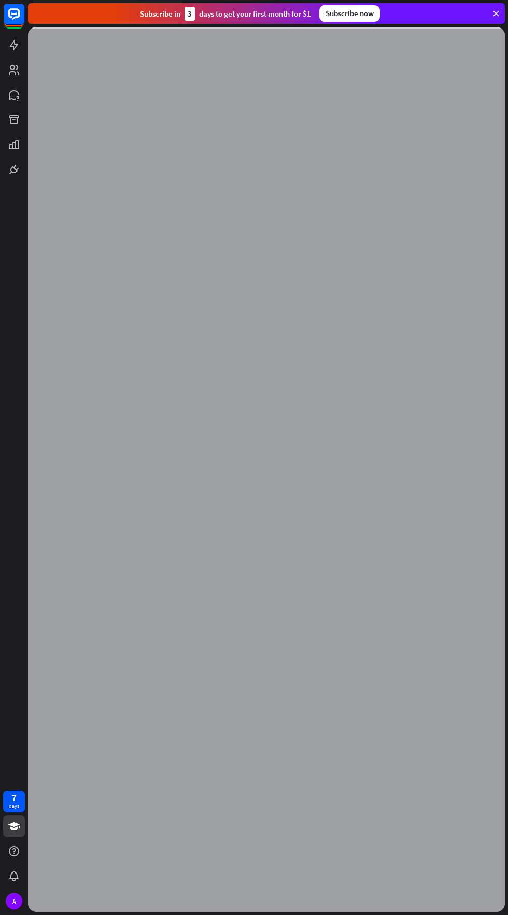  I want to click on a: 7 days, so click(14, 801).